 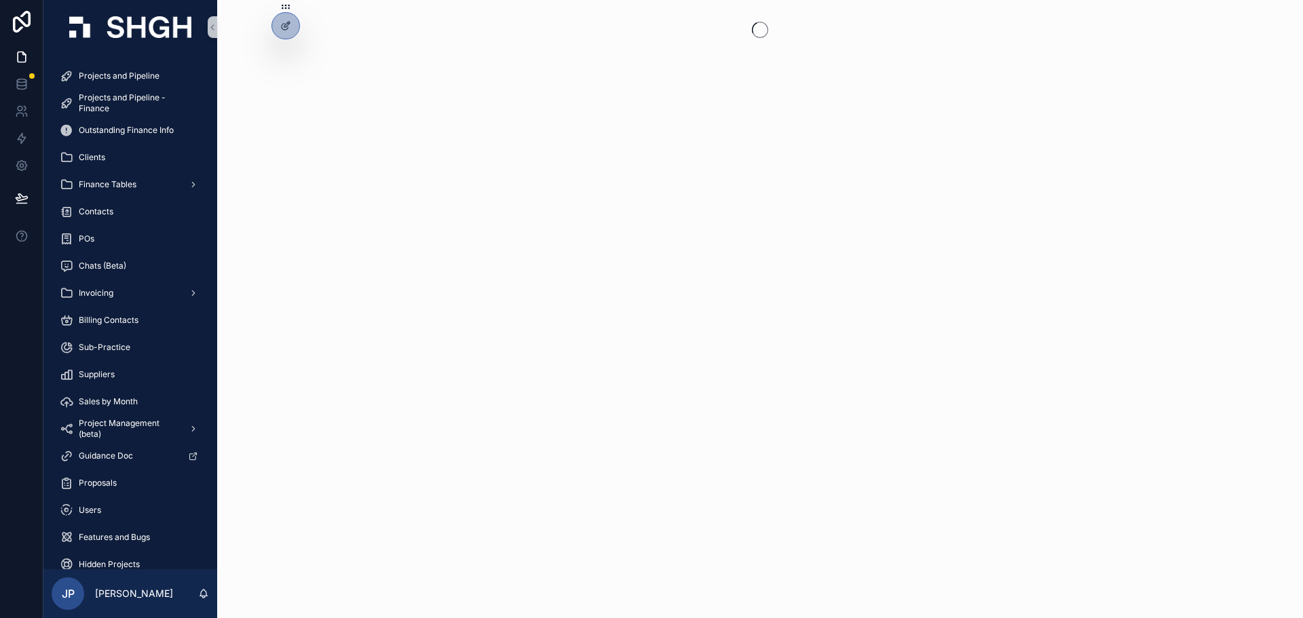 What do you see at coordinates (86, 239) in the screenshot?
I see `span: POs` at bounding box center [86, 239].